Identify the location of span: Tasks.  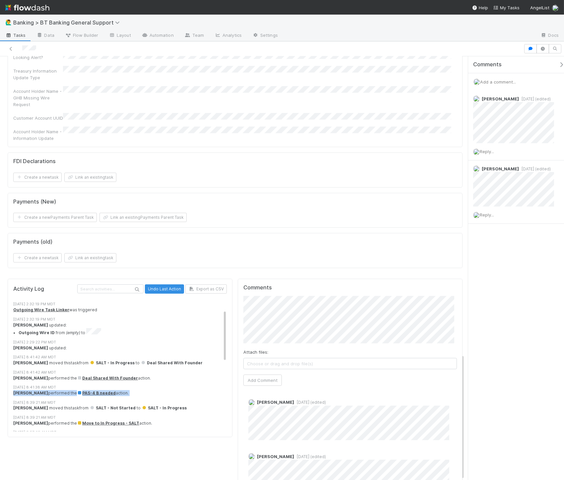
(16, 35).